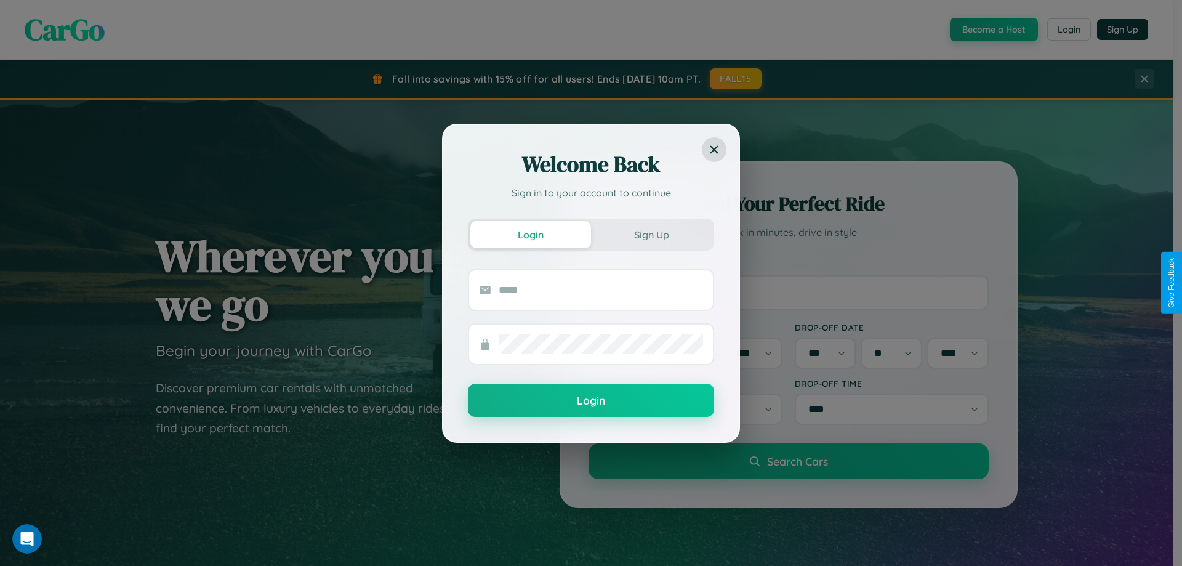 The image size is (1182, 566). Describe the element at coordinates (591, 193) in the screenshot. I see `p: Sign in to your account to continue` at that location.